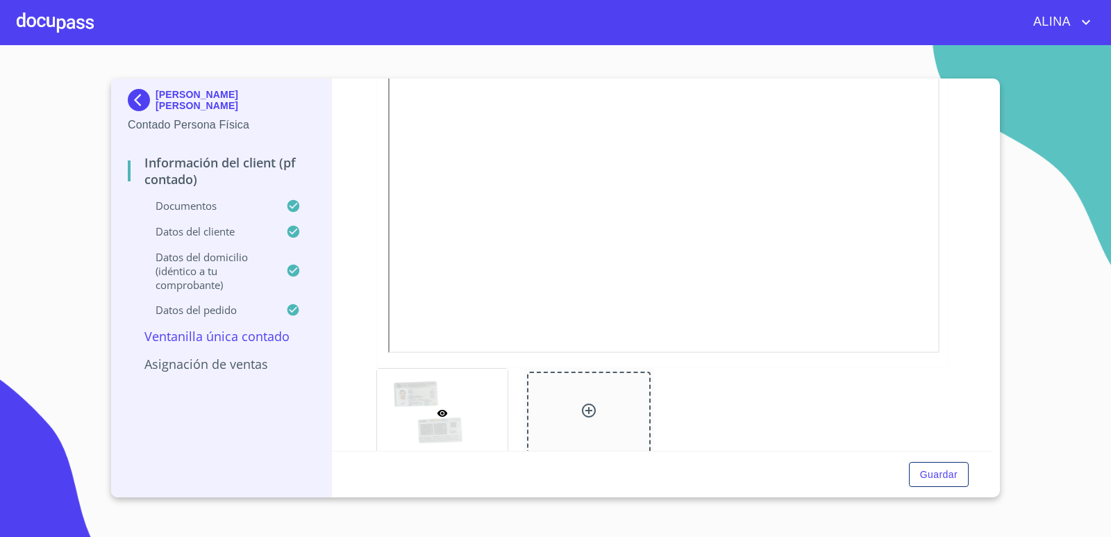  Describe the element at coordinates (939, 474) in the screenshot. I see `span: Guardar` at that location.